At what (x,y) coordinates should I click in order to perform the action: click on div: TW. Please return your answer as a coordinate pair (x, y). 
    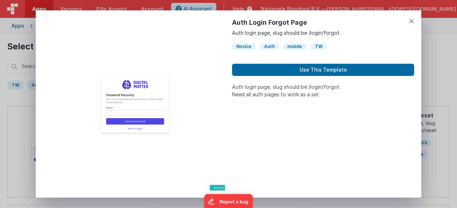
    Looking at the image, I should click on (319, 46).